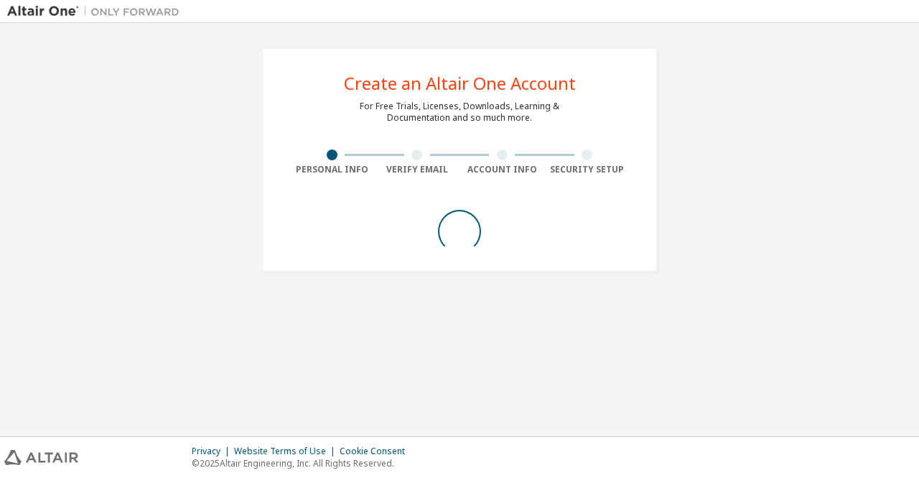 The height and width of the screenshot is (478, 919). I want to click on img: altair_logo.svg, so click(41, 457).